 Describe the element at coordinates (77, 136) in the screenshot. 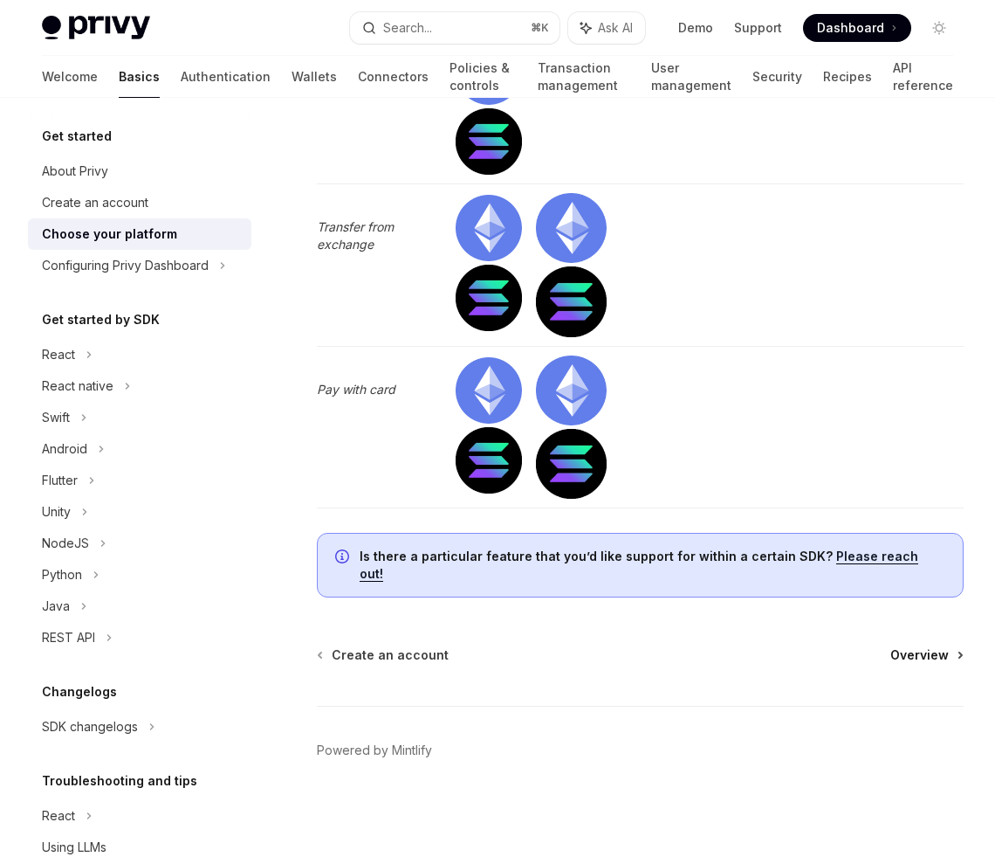

I see `h5: Get started` at that location.